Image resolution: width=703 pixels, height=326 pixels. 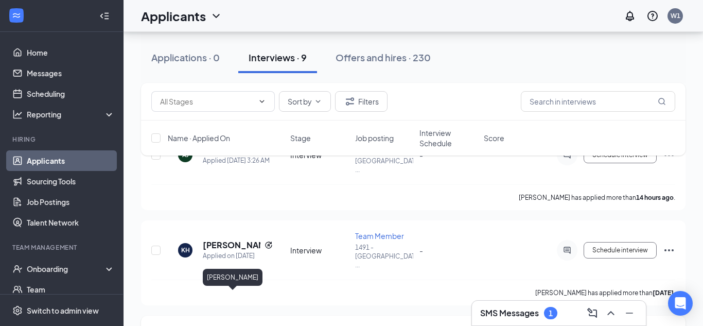 What do you see at coordinates (185, 249) in the screenshot?
I see `div: KH` at bounding box center [185, 249].